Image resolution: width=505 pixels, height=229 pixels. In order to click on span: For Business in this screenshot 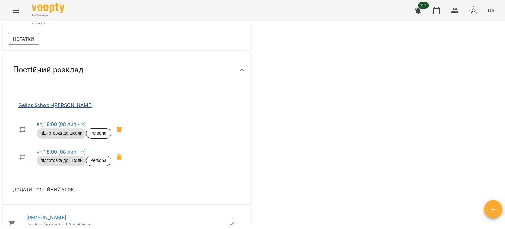, I will do `click(48, 15)`.